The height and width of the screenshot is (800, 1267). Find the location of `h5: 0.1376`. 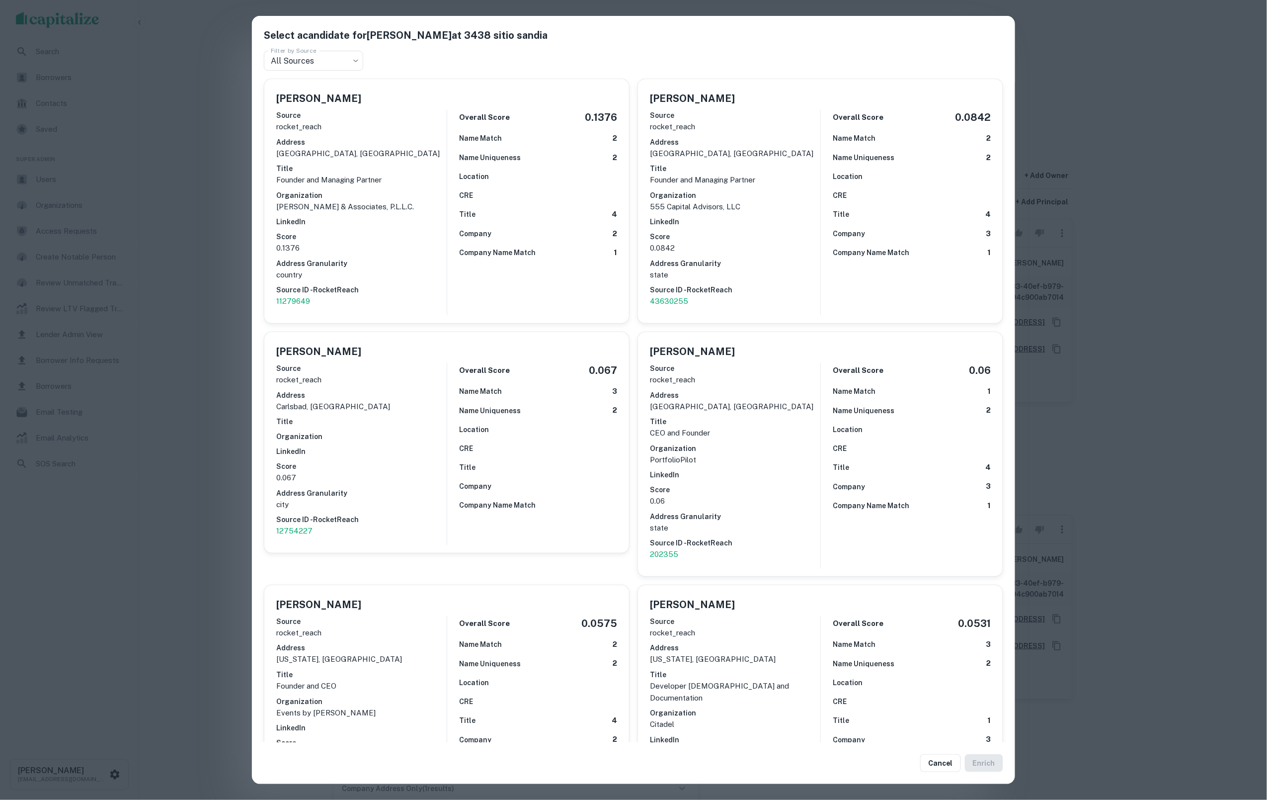

h5: 0.1376 is located at coordinates (601, 117).